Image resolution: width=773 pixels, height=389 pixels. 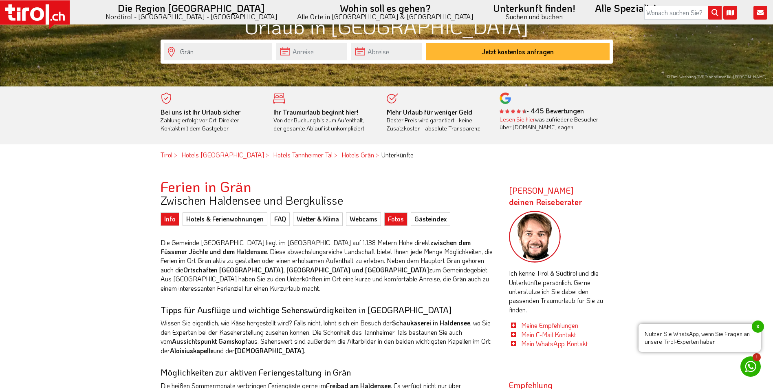 I want to click on div: Von der Buchung bis zum Aufenthalt, der gesamte Ablauf ist unkompliziert, so click(x=324, y=120).